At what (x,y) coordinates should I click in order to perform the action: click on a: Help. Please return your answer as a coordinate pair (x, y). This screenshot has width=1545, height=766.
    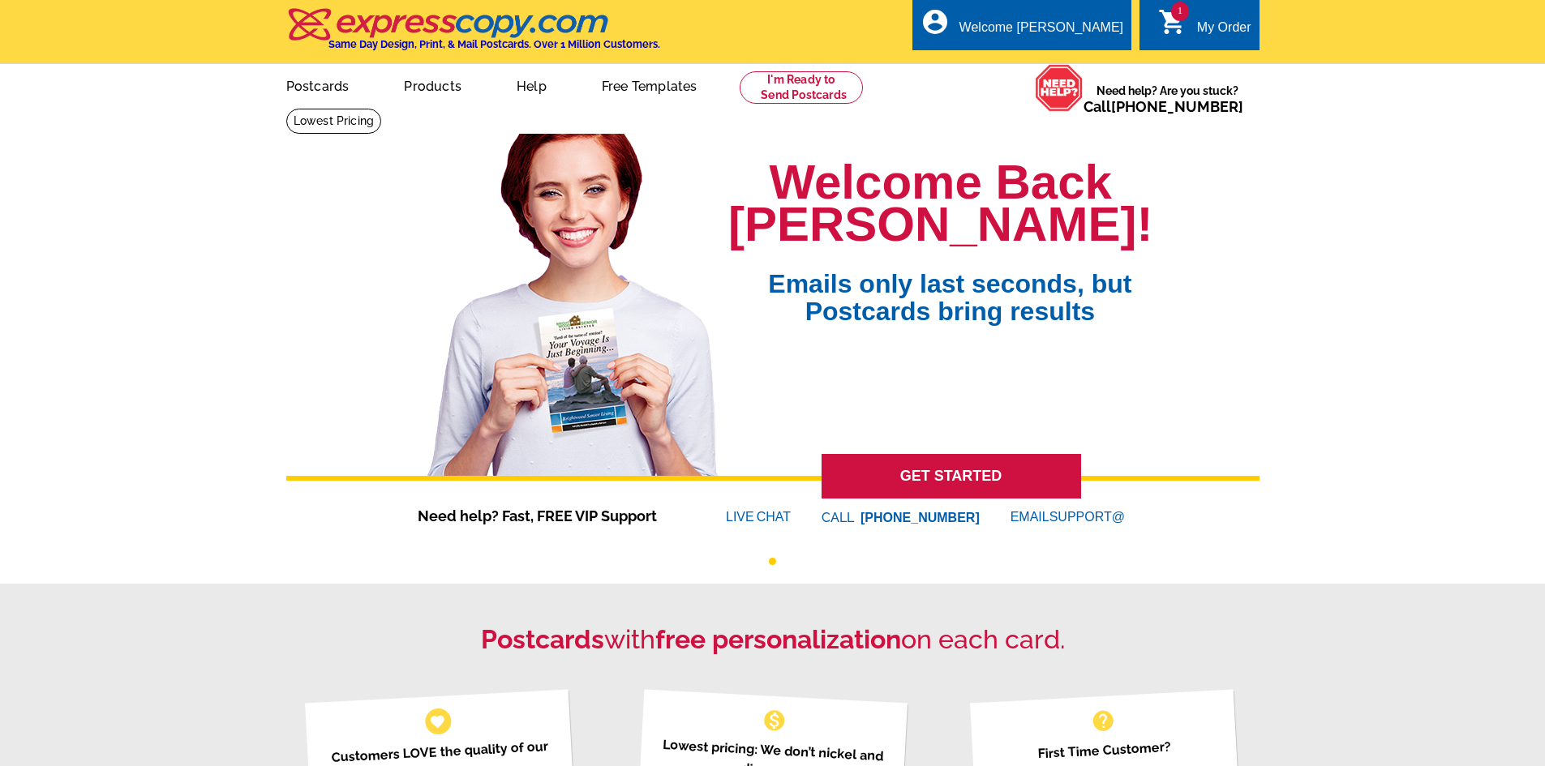
    Looking at the image, I should click on (531, 84).